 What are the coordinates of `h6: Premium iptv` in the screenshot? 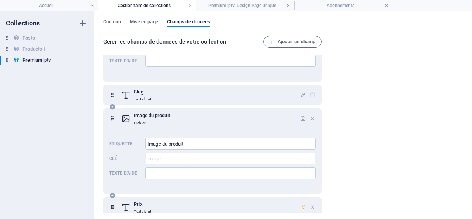 It's located at (36, 60).